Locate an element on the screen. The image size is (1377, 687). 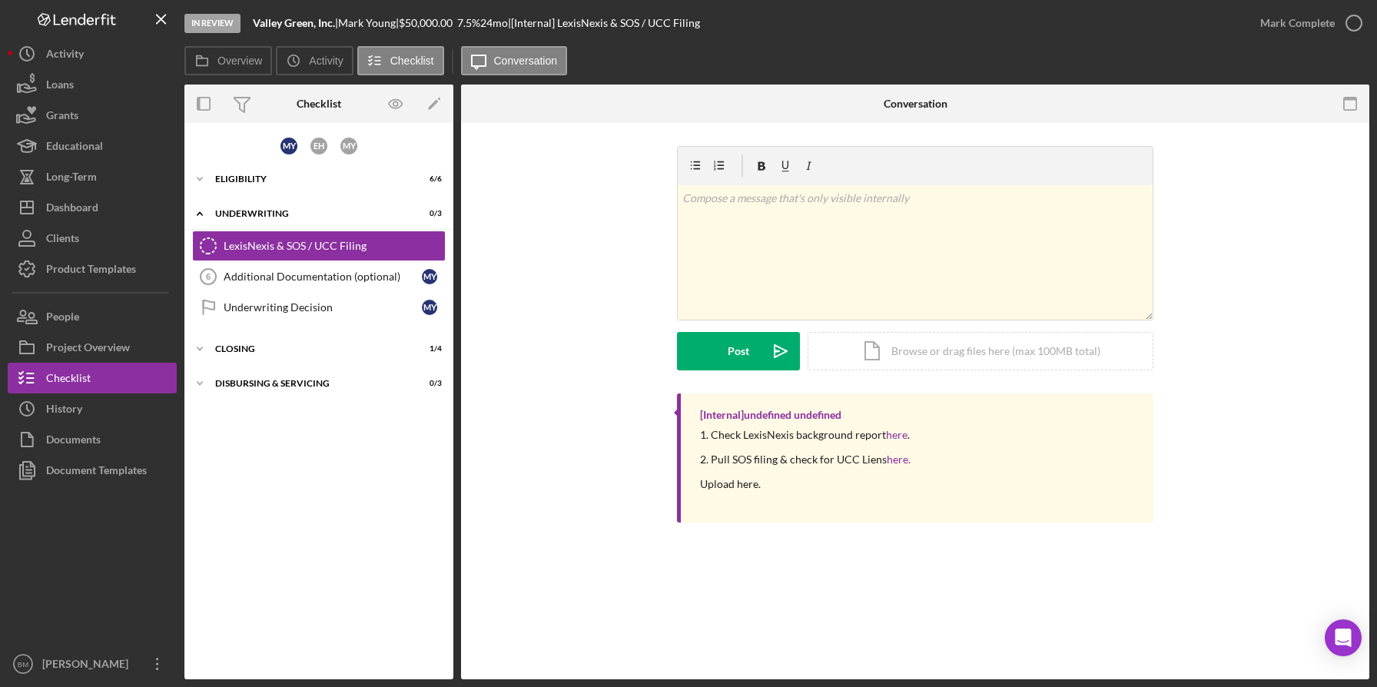
a: Document Templates is located at coordinates (92, 470).